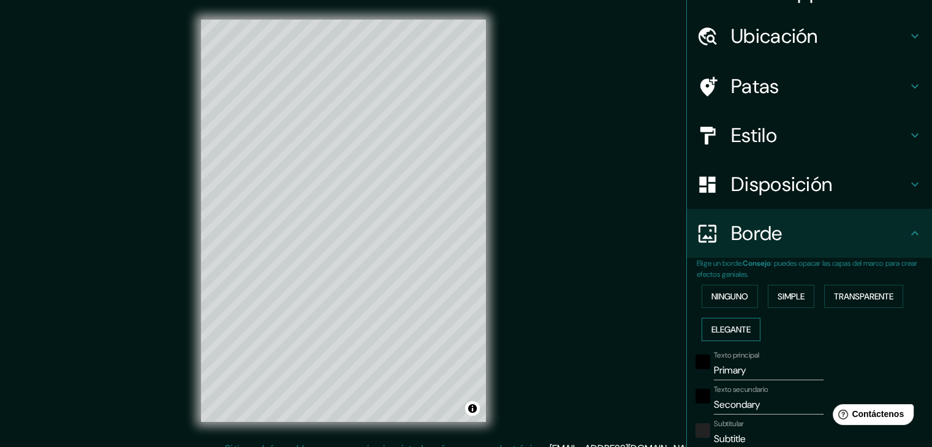 The image size is (932, 447). What do you see at coordinates (55, 15) in the screenshot?
I see `font: Contáctenos` at bounding box center [55, 15].